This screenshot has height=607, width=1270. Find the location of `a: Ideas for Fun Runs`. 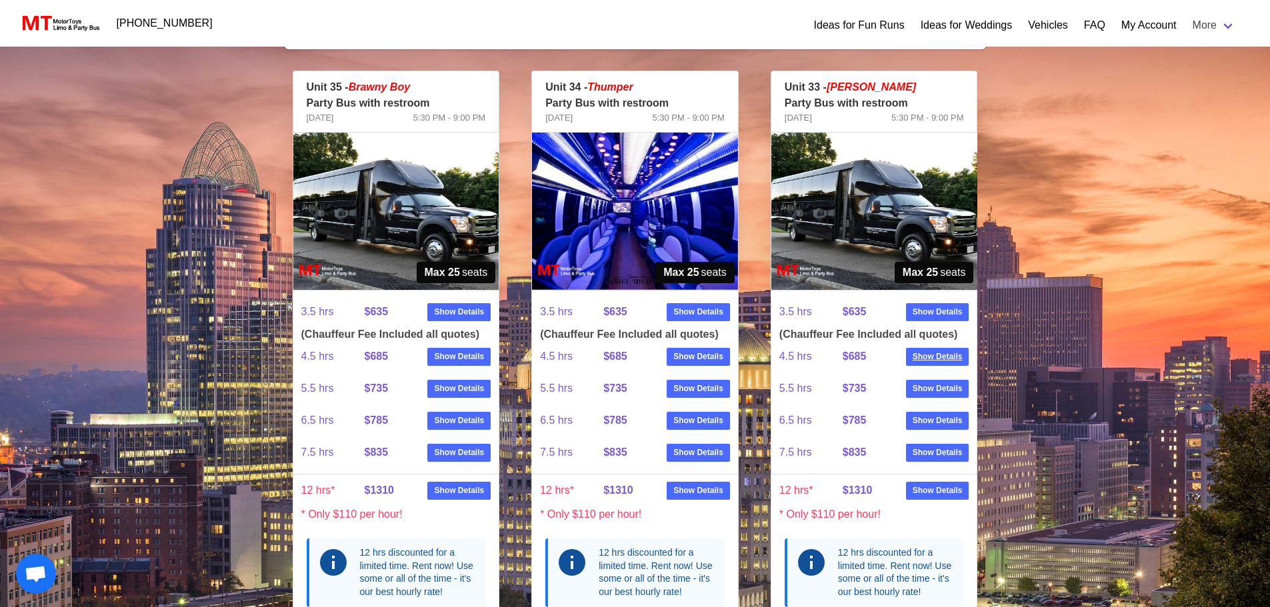

a: Ideas for Fun Runs is located at coordinates (859, 25).